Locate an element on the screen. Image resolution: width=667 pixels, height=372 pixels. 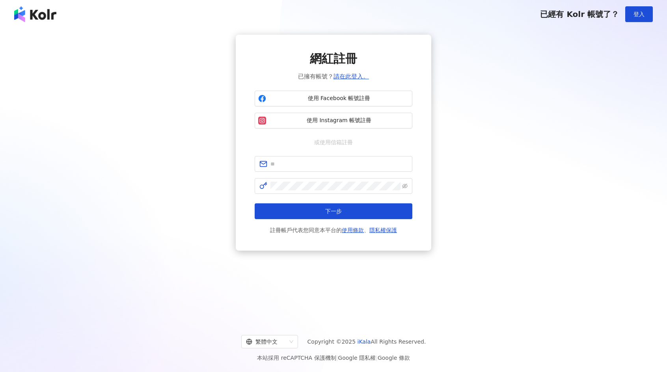
span: 下一步 is located at coordinates (333, 211).